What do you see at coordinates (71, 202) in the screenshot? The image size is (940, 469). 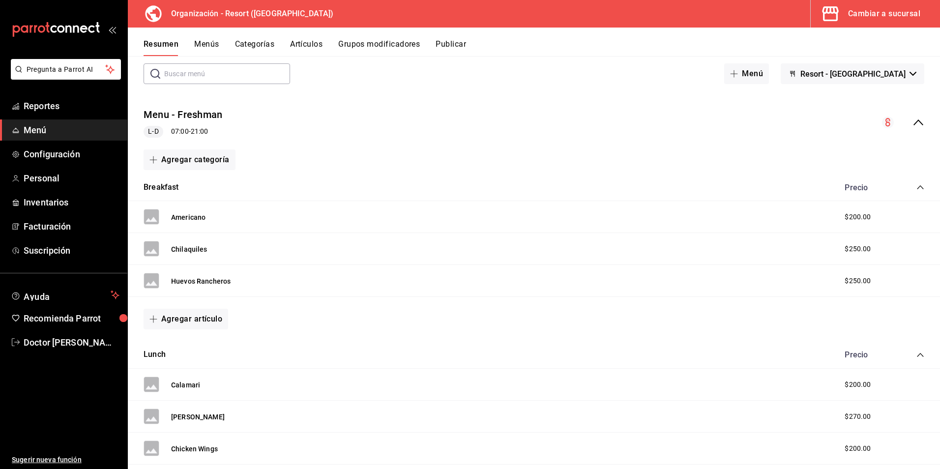 I see `span: Inventarios` at bounding box center [71, 202].